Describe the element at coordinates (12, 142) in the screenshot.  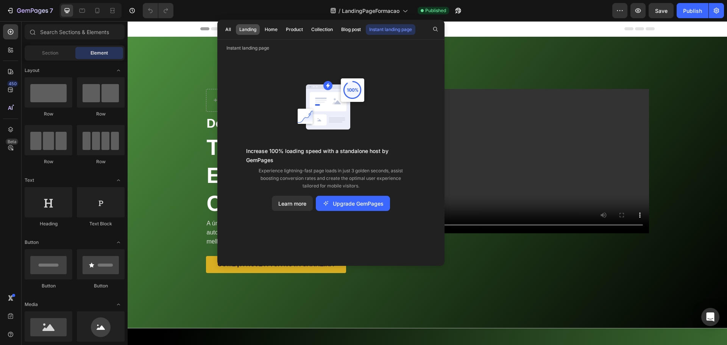
I see `div: Beta` at that location.